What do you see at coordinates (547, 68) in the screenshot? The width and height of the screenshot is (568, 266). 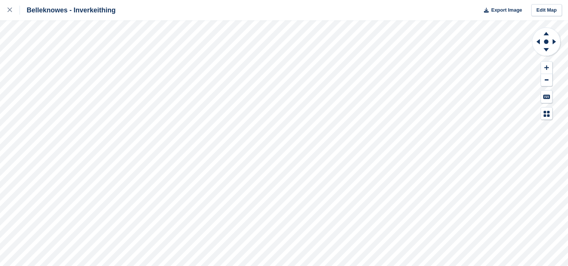 I see `button: Zoom In` at bounding box center [547, 68].